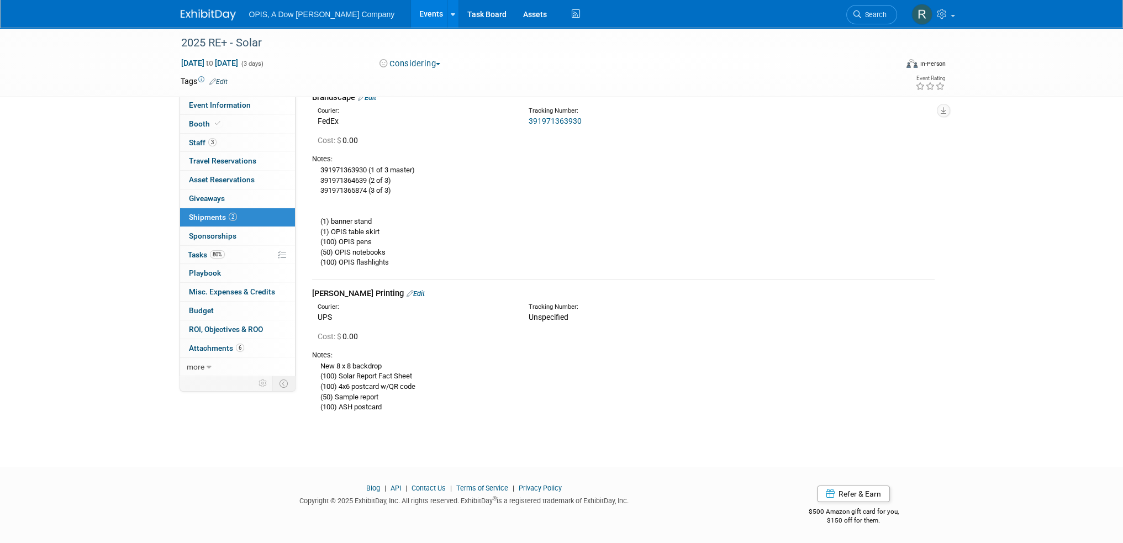 The width and height of the screenshot is (1123, 543). I want to click on span: 3, so click(212, 142).